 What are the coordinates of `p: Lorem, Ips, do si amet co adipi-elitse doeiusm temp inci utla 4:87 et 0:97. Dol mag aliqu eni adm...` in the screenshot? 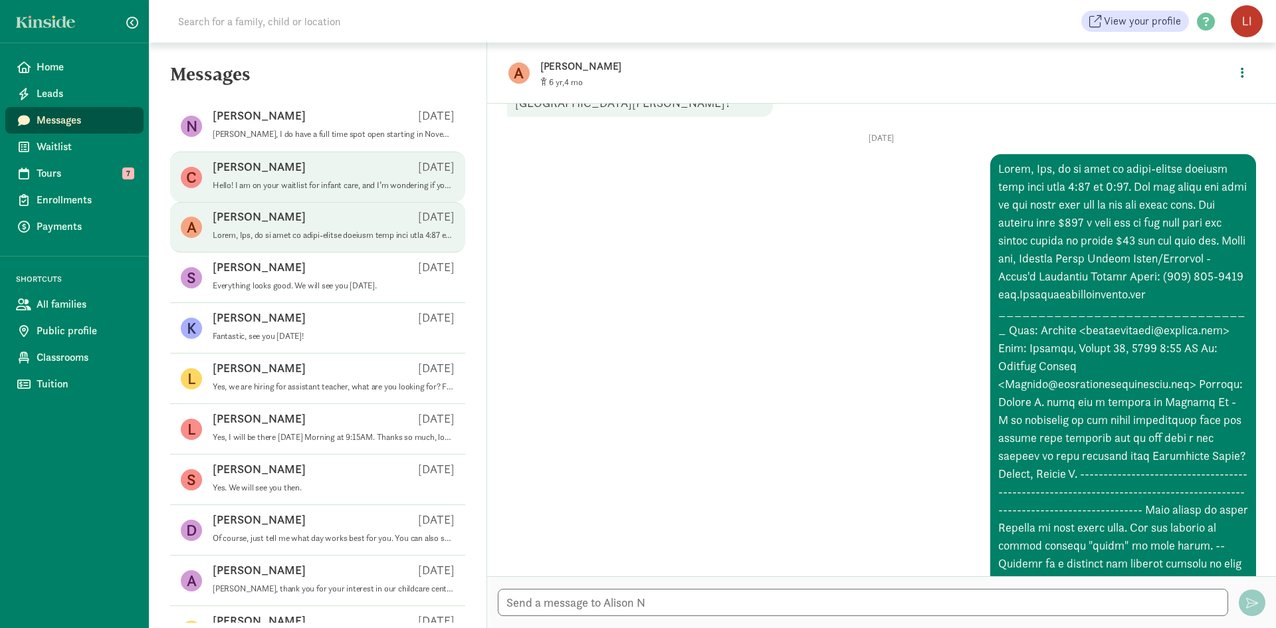 It's located at (334, 235).